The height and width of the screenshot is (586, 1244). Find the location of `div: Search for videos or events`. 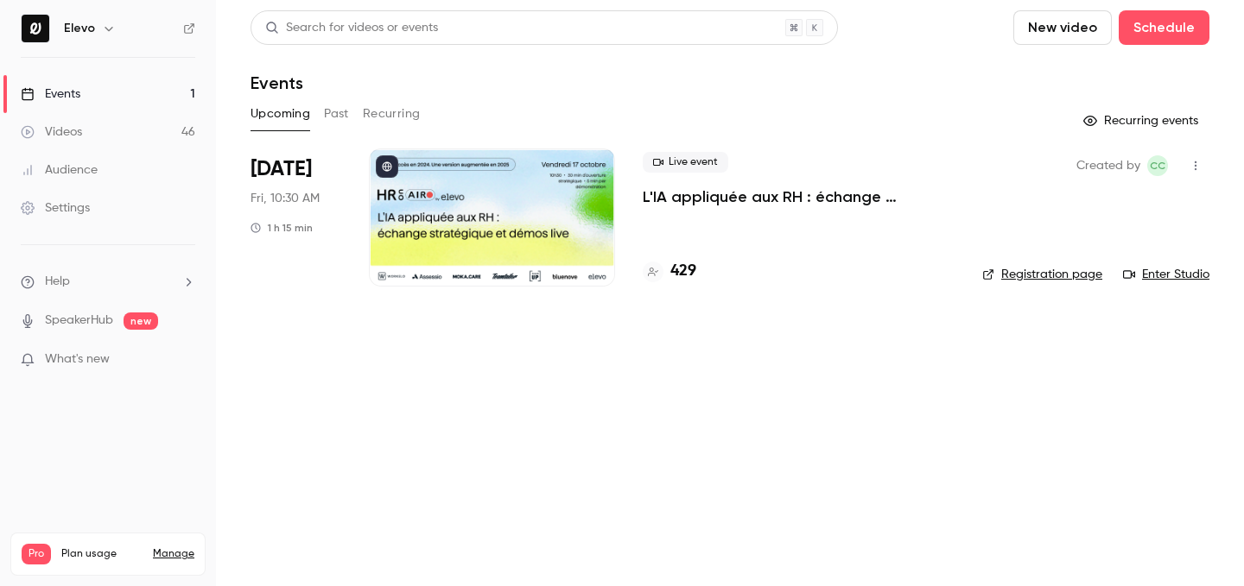

div: Search for videos or events is located at coordinates (352, 28).